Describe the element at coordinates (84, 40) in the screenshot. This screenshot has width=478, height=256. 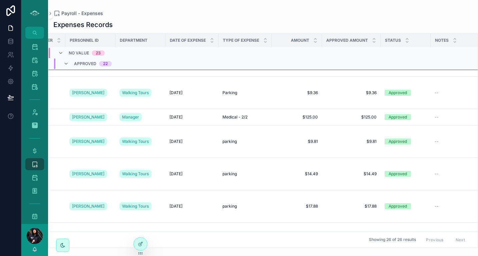
I see `span: Personnel ID` at that location.